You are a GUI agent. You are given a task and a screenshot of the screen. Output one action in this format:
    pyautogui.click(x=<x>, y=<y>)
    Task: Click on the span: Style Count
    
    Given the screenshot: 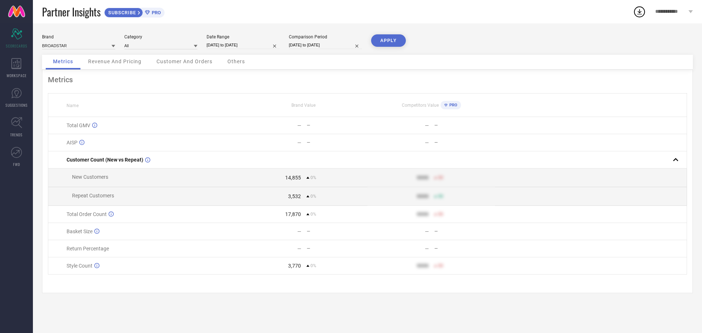 What is the action you would take?
    pyautogui.click(x=79, y=266)
    